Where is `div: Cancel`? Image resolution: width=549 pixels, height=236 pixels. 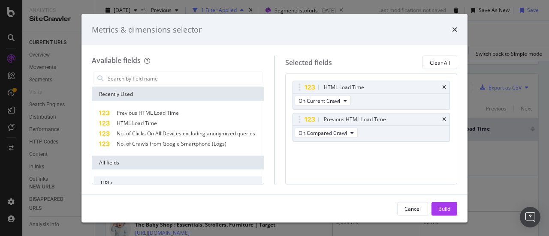 div: Cancel is located at coordinates (413, 209).